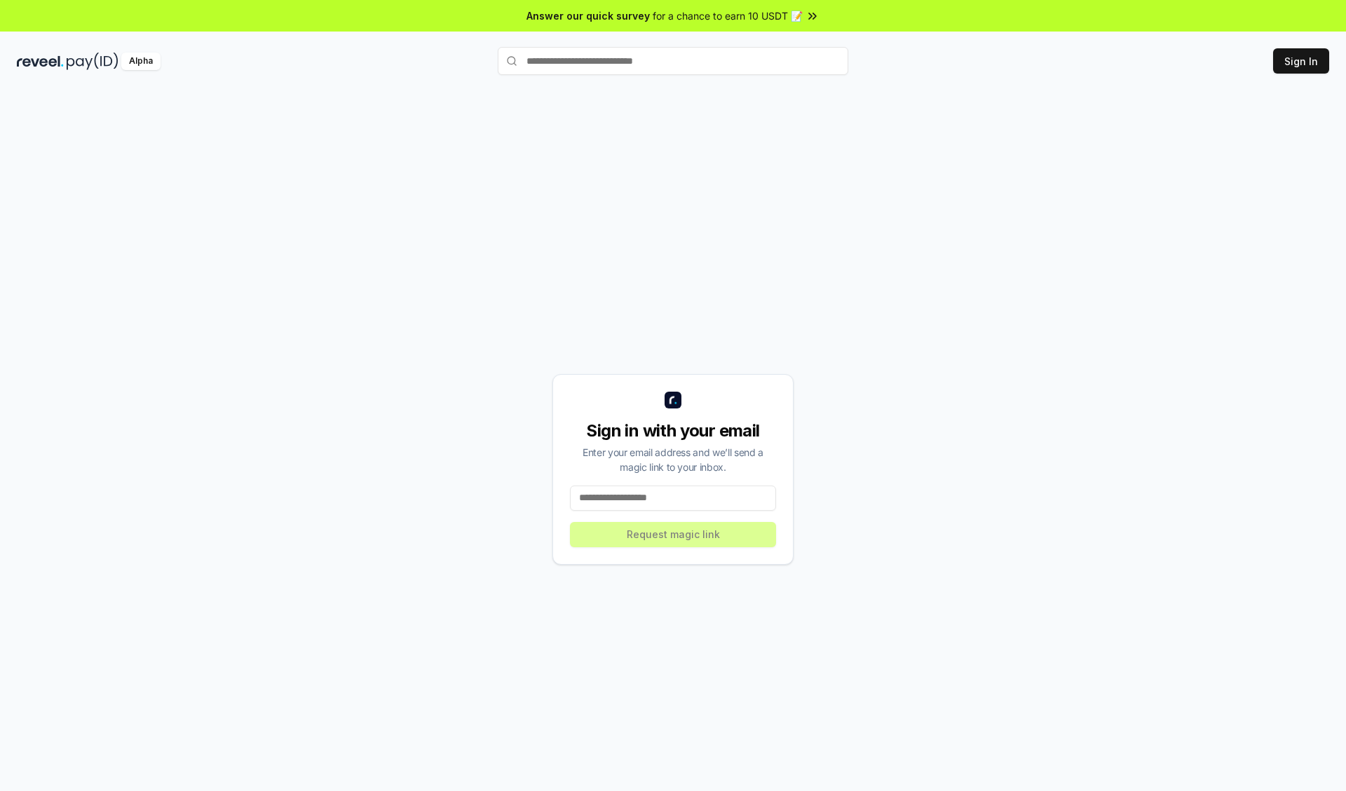 This screenshot has height=791, width=1346. Describe the element at coordinates (1301, 61) in the screenshot. I see `button: Sign In` at that location.